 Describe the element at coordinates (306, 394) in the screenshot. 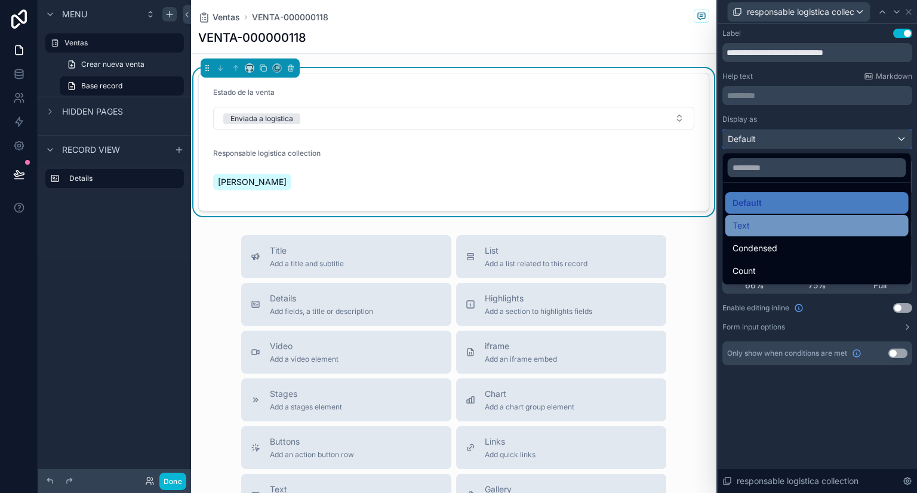

I see `span: Stages` at that location.